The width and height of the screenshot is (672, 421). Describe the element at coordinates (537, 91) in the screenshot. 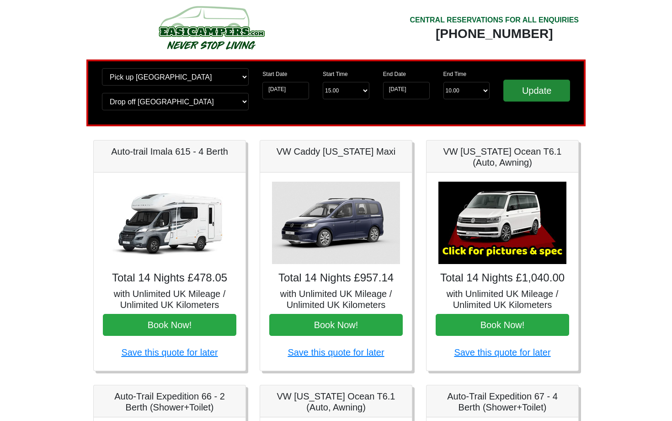

I see `input: Update` at that location.